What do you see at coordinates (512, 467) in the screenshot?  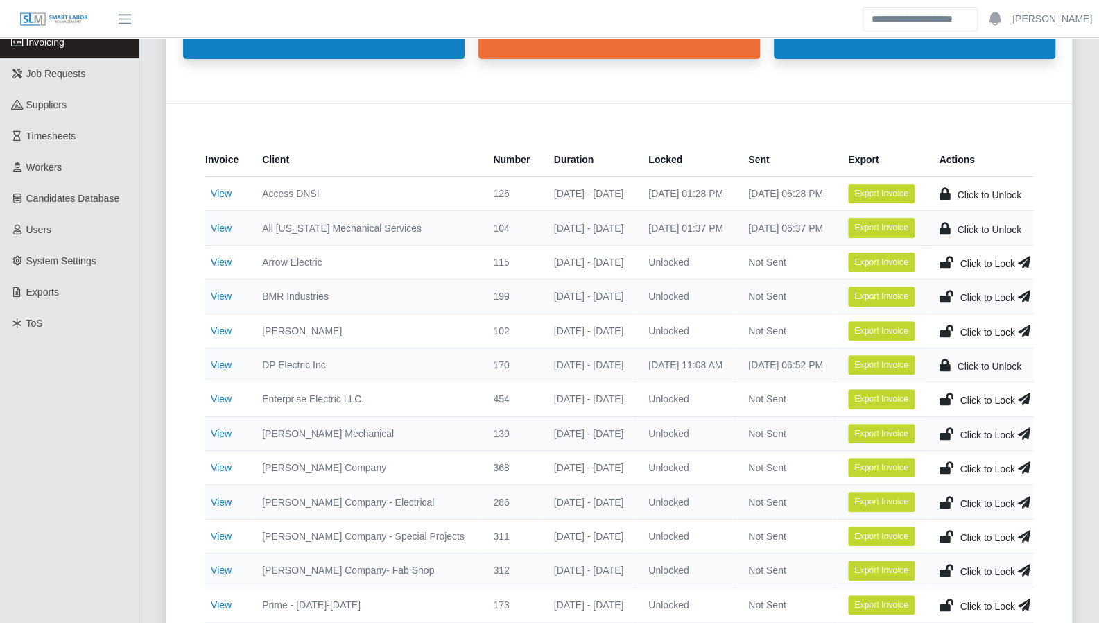 I see `td: 368` at bounding box center [512, 467].